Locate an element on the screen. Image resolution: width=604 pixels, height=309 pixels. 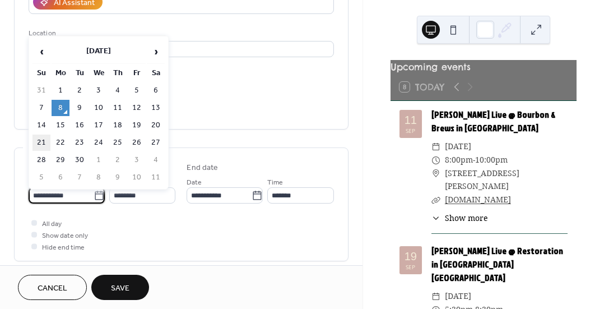
td: 13 is located at coordinates (156, 108).